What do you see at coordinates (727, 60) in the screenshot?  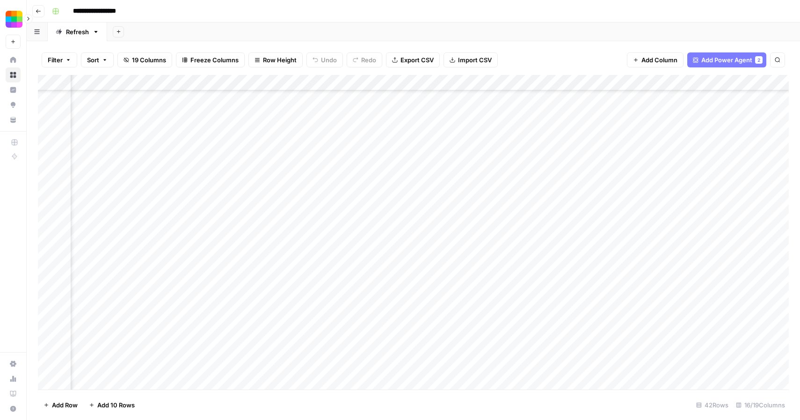 I see `span: Add Power Agent` at bounding box center [727, 60].